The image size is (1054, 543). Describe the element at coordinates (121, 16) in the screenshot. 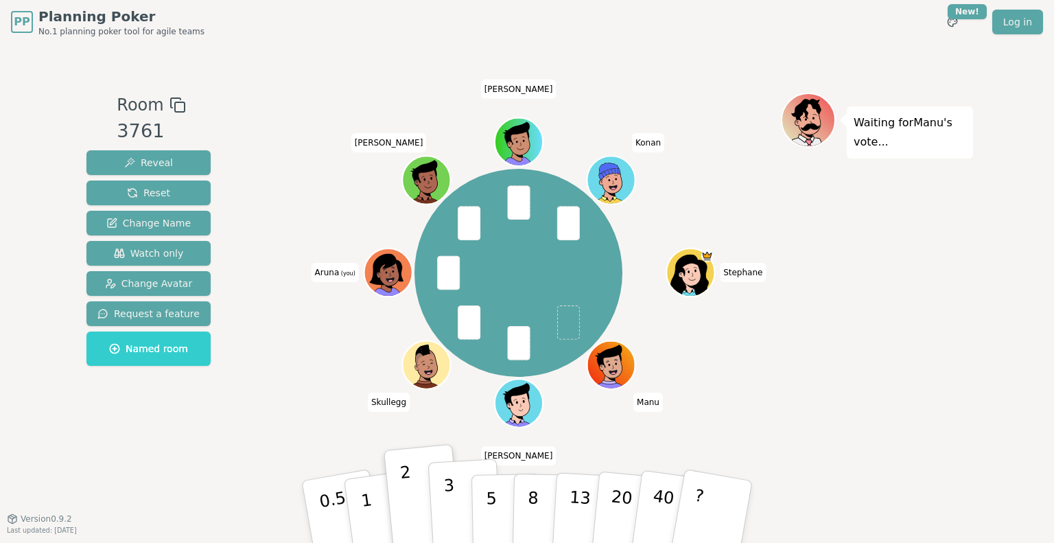

I see `span: Planning Poker` at that location.